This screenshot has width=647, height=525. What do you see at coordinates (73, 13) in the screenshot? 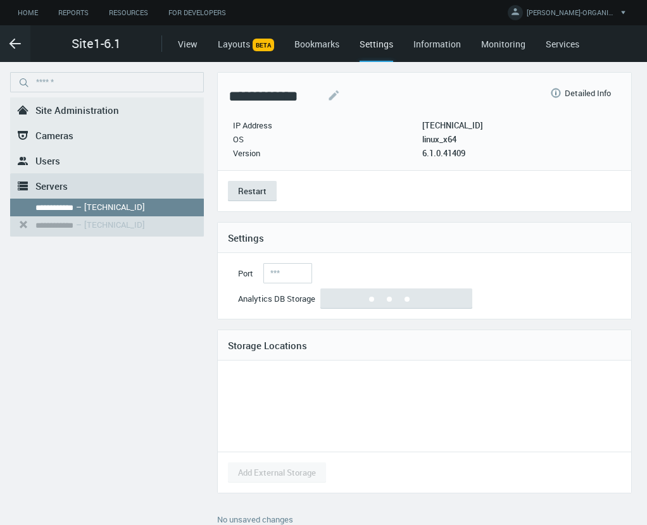
I see `a: Reports` at bounding box center [73, 13].